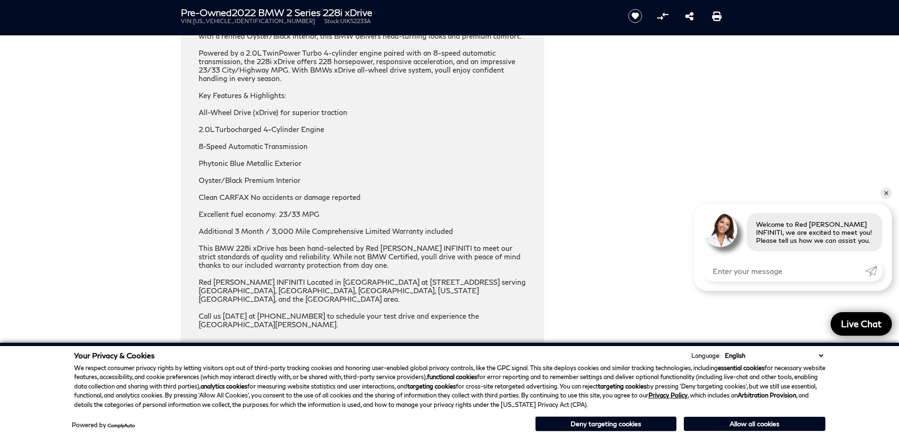 Image resolution: width=899 pixels, height=438 pixels. I want to click on button: Deny targeting cookies, so click(606, 424).